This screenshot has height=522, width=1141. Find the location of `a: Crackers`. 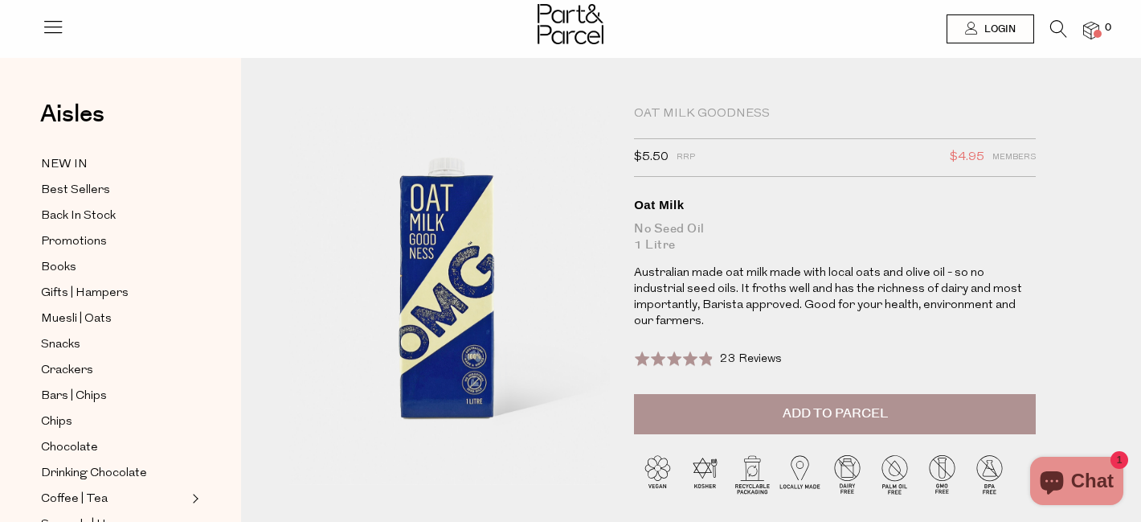

a: Crackers is located at coordinates (114, 370).